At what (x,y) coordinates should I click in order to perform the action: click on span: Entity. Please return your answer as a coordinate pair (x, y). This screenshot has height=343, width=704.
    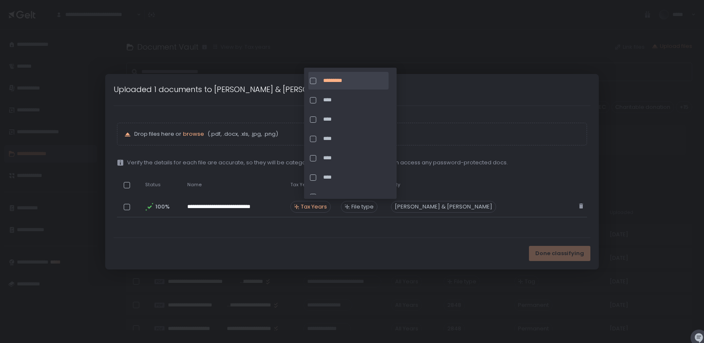
    Looking at the image, I should click on (394, 185).